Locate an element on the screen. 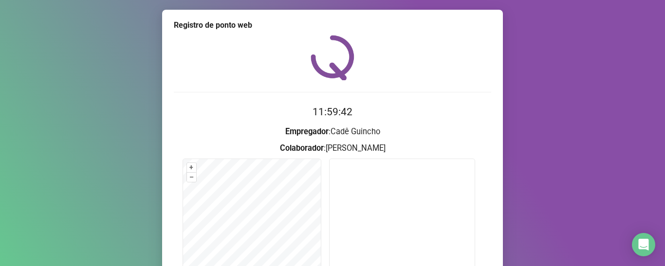  img: QRPoint is located at coordinates (333, 57).